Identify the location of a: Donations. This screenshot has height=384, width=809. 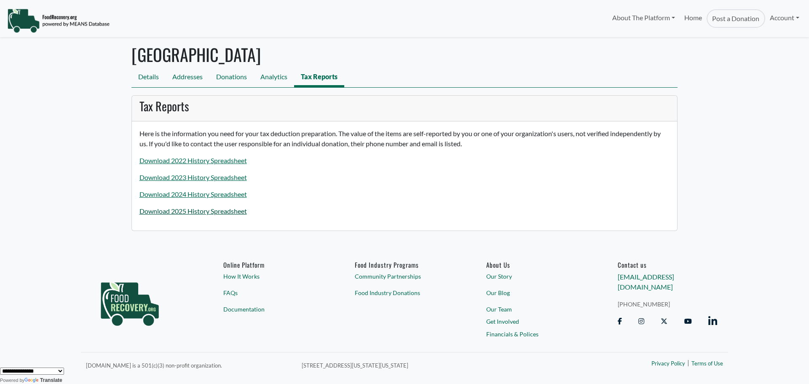
(231, 77).